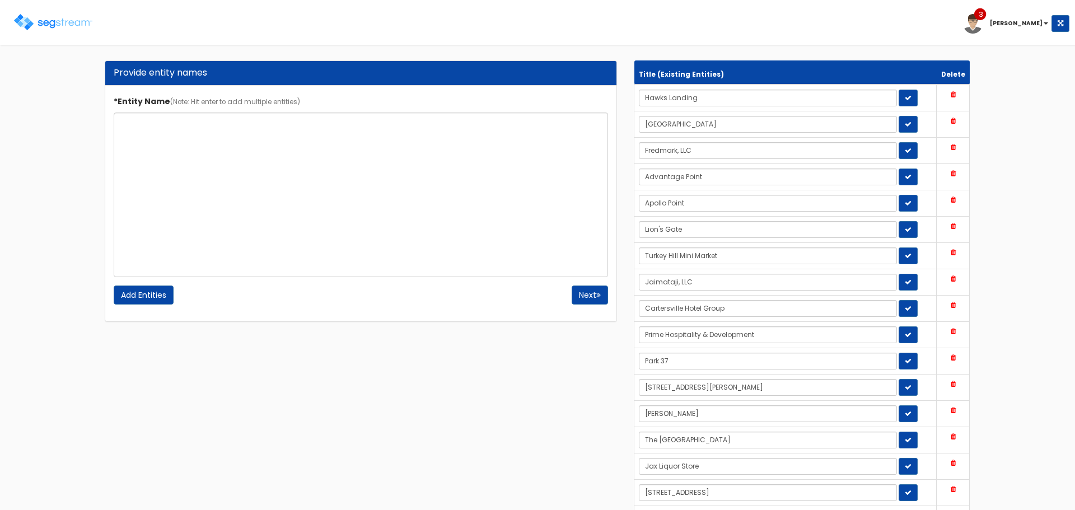  I want to click on span: 3, so click(981, 15).